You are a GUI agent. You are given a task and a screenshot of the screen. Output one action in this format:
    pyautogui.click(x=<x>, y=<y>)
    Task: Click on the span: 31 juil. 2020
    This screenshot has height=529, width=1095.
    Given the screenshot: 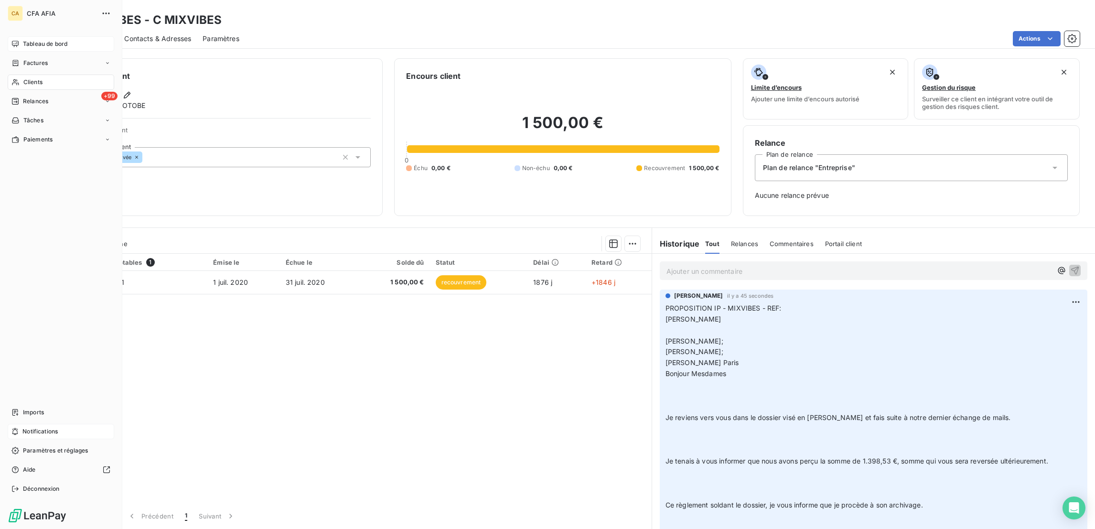 What is the action you would take?
    pyautogui.click(x=305, y=282)
    